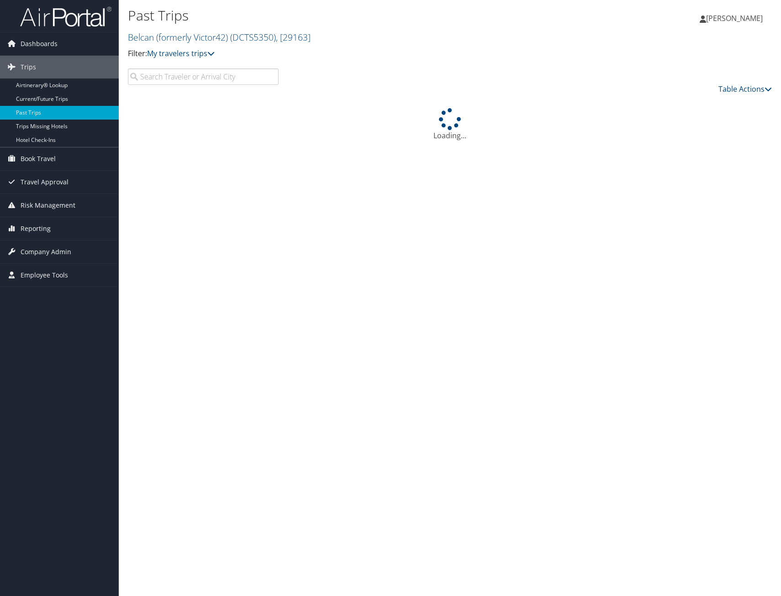  Describe the element at coordinates (28, 67) in the screenshot. I see `span: Trips` at that location.